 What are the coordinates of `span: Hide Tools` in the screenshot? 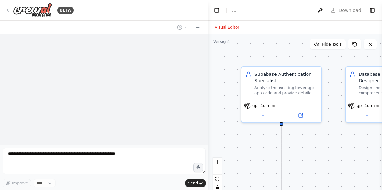 It's located at (332, 44).